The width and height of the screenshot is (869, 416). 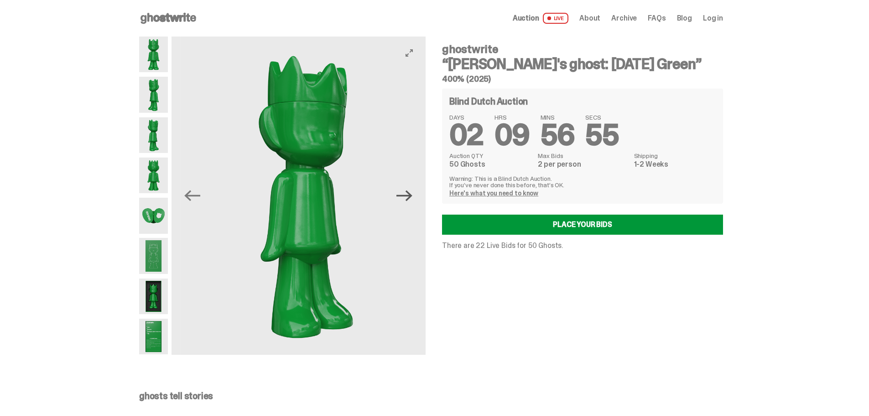 What do you see at coordinates (512, 135) in the screenshot?
I see `span: 09` at bounding box center [512, 135].